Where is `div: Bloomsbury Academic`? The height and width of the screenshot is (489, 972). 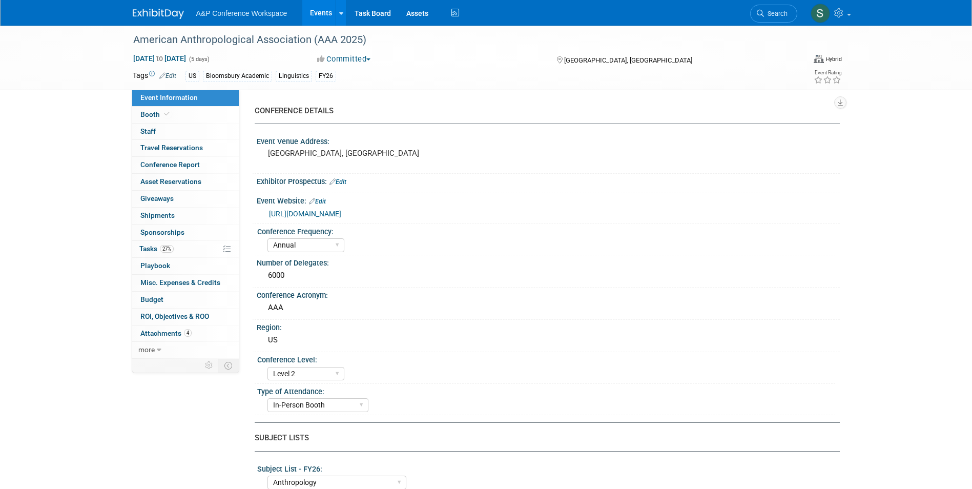
div: Bloomsbury Academic is located at coordinates (237, 76).